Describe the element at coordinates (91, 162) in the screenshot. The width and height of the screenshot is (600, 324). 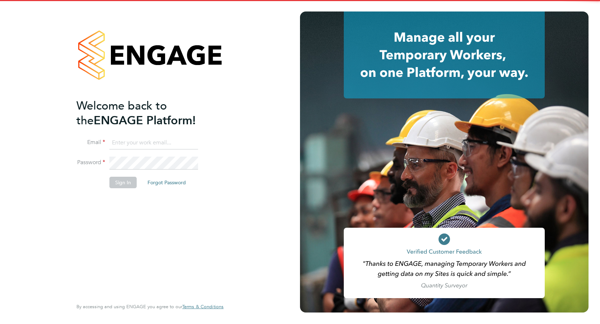
I see `label: Password` at that location.